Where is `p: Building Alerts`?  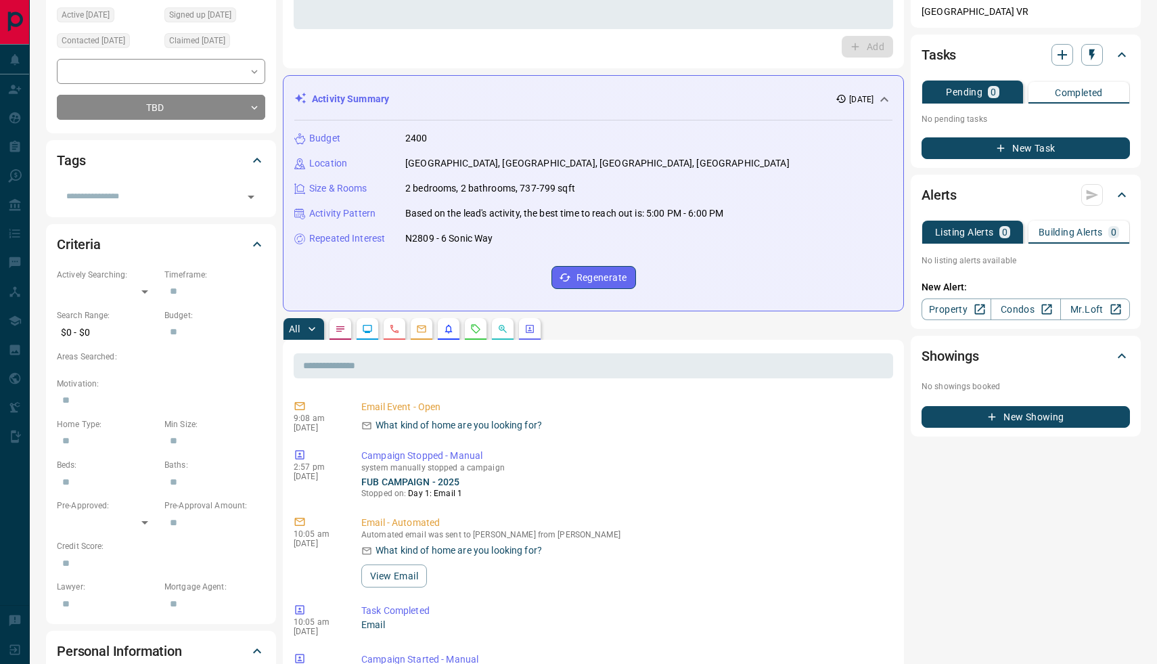
p: Building Alerts is located at coordinates (1071, 232).